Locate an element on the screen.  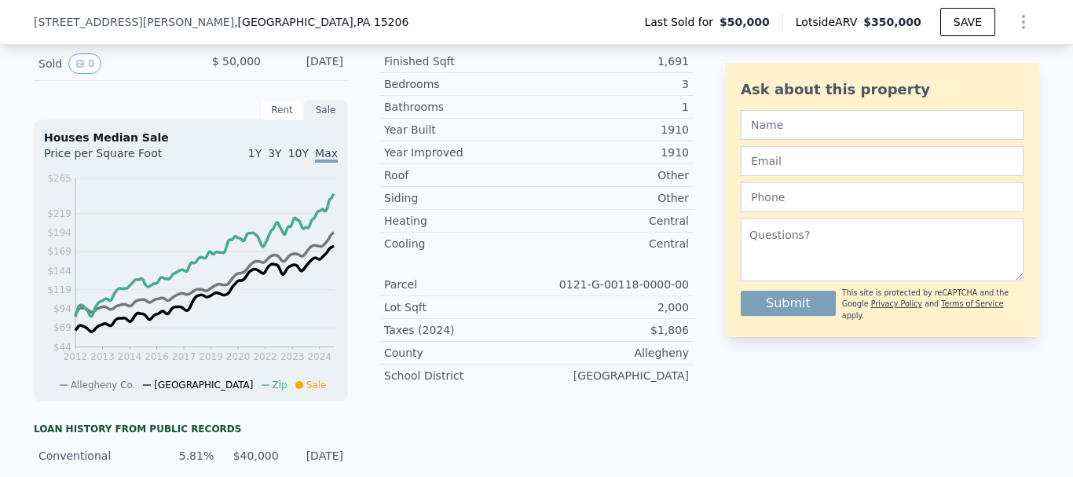
a: Privacy Policy is located at coordinates (896, 303).